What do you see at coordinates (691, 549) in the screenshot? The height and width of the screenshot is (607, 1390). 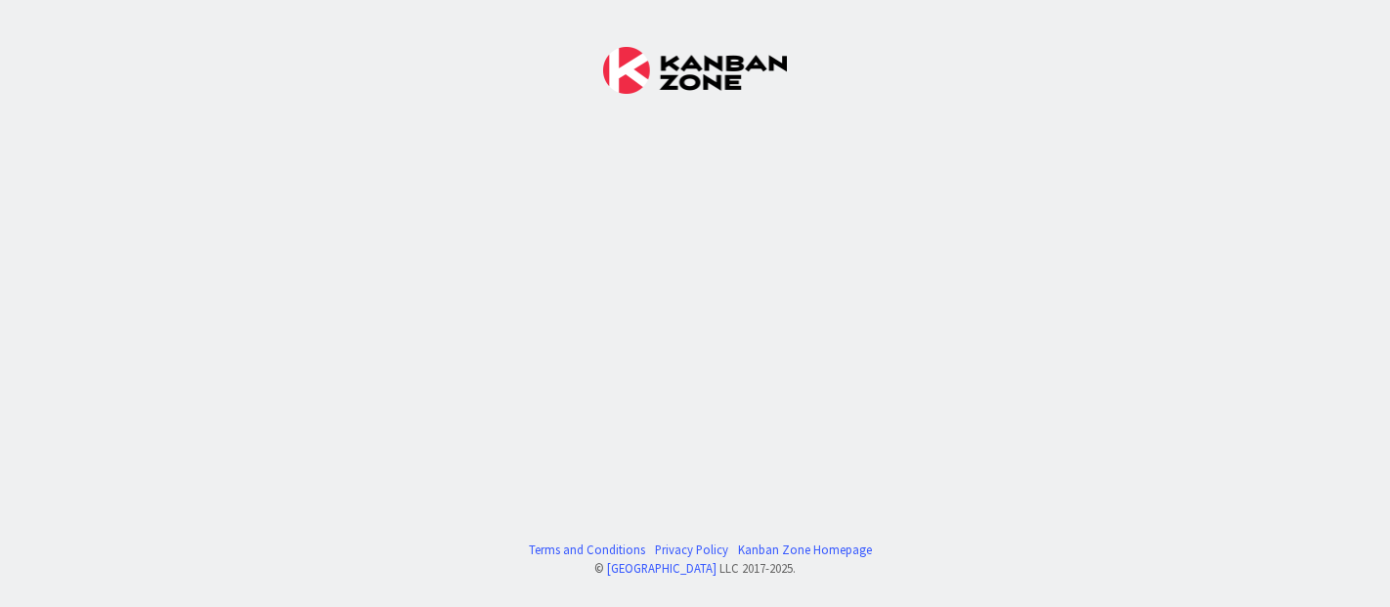 I see `a: Privacy Policy` at bounding box center [691, 549].